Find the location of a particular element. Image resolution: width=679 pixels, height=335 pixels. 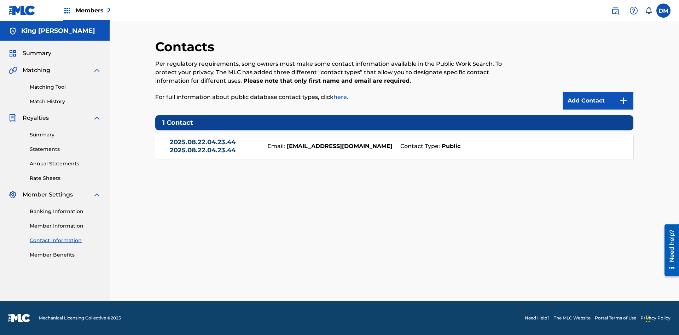

a: Need Help? is located at coordinates (537, 318).